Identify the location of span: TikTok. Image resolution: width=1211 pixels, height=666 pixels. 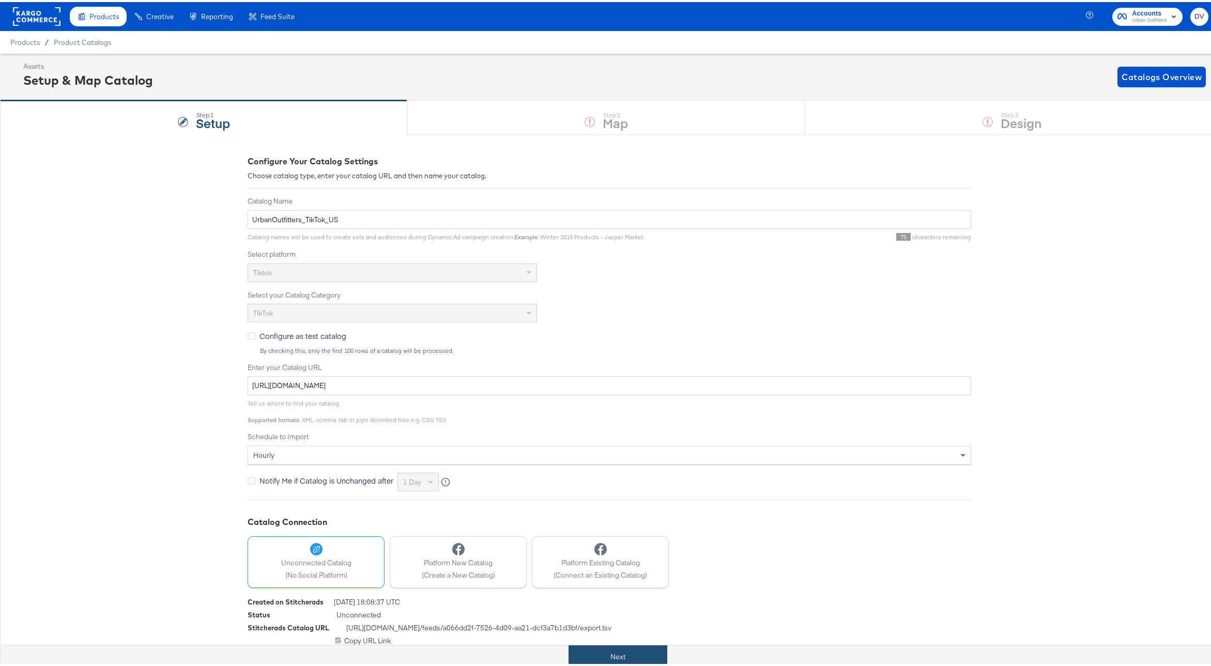
(263, 311).